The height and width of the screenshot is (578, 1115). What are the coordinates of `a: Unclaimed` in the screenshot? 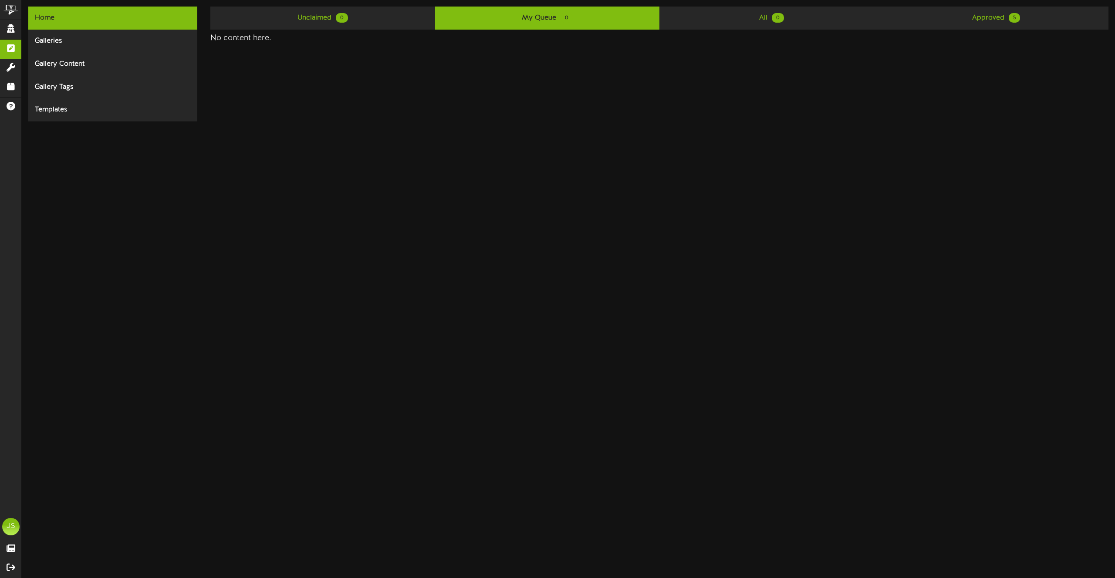 It's located at (322, 18).